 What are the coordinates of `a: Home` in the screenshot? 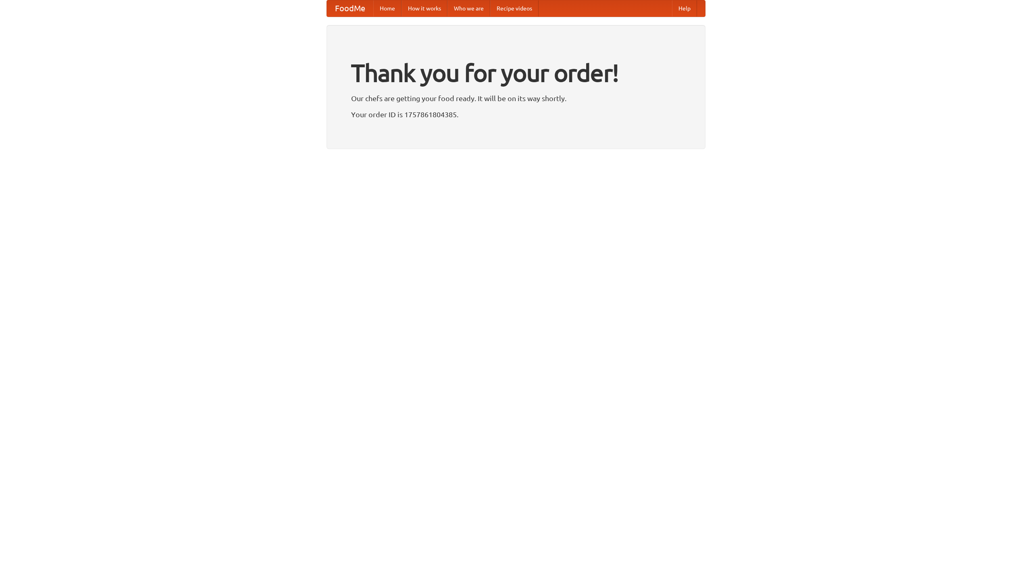 It's located at (387, 8).